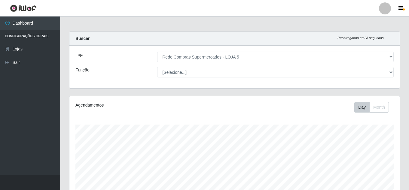 This screenshot has height=190, width=409. Describe the element at coordinates (373, 107) in the screenshot. I see `div: Toolbar with button groups` at that location.